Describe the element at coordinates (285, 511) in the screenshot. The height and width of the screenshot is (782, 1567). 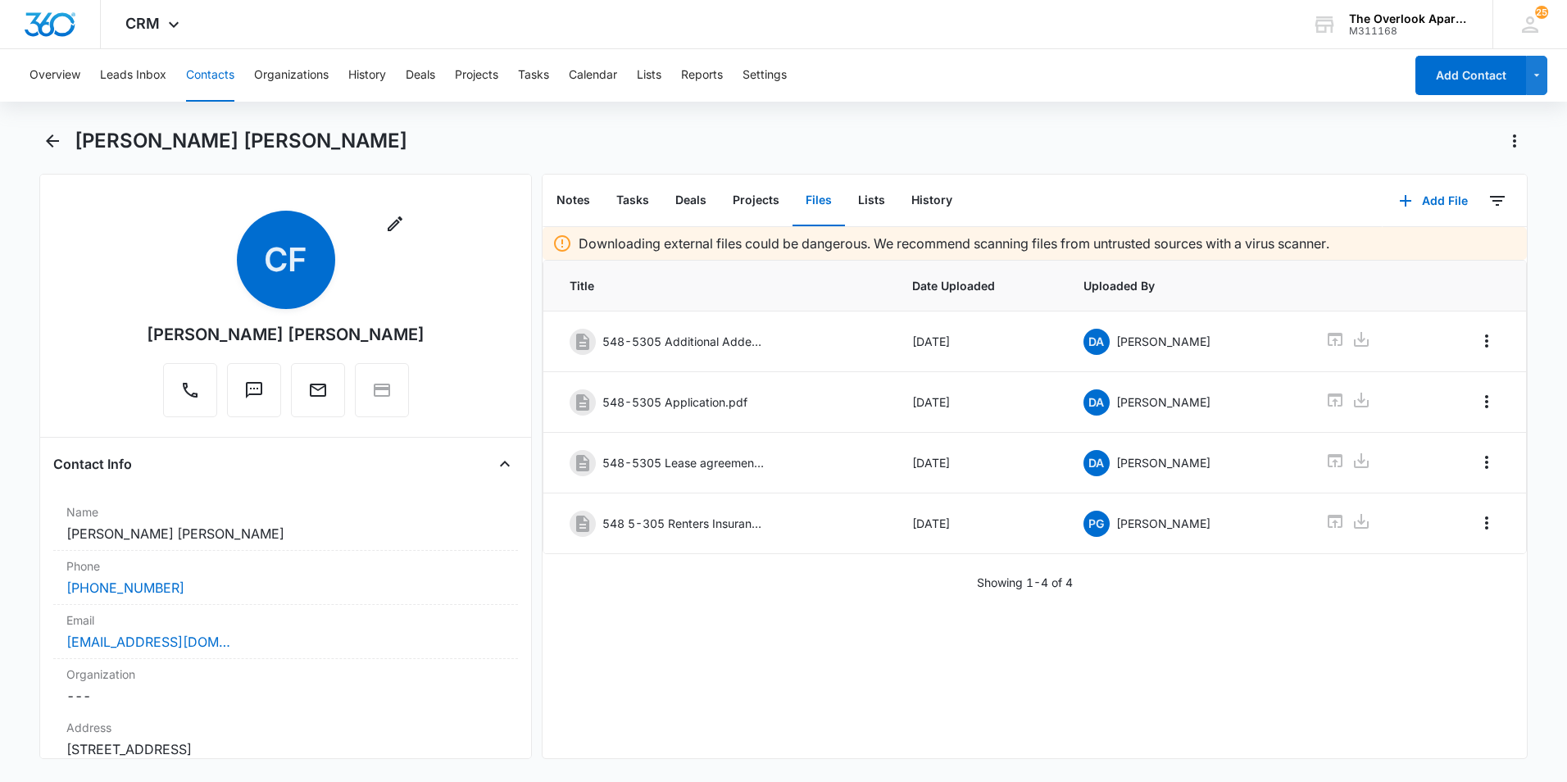
I see `label: Name` at that location.